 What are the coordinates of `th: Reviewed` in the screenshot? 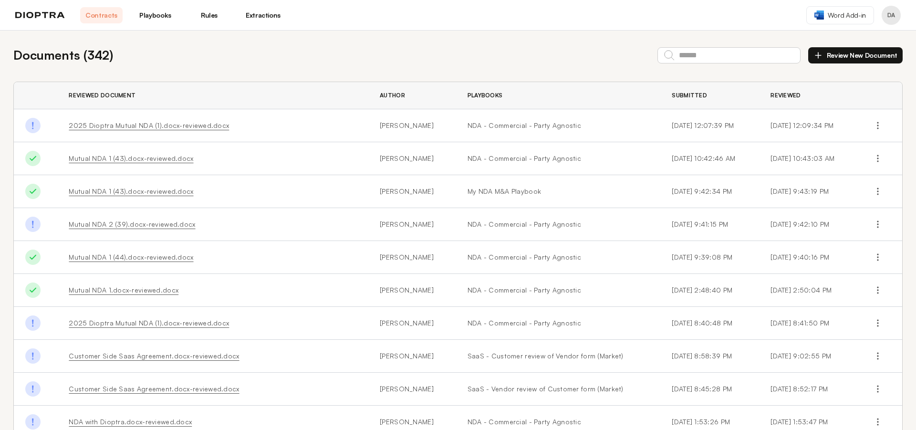 It's located at (808, 95).